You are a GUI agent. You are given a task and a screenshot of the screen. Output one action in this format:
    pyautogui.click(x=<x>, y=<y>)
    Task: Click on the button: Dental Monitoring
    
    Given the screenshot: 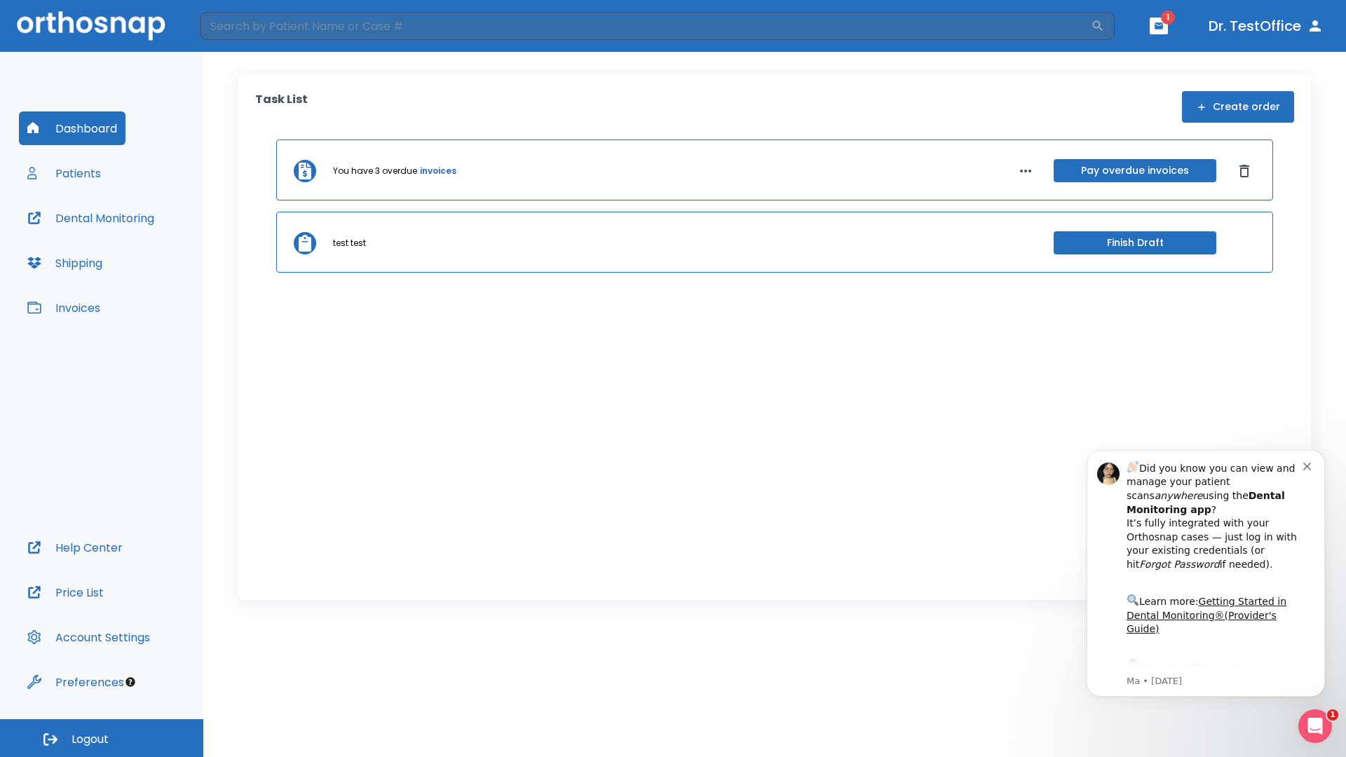 What is the action you would take?
    pyautogui.click(x=90, y=218)
    